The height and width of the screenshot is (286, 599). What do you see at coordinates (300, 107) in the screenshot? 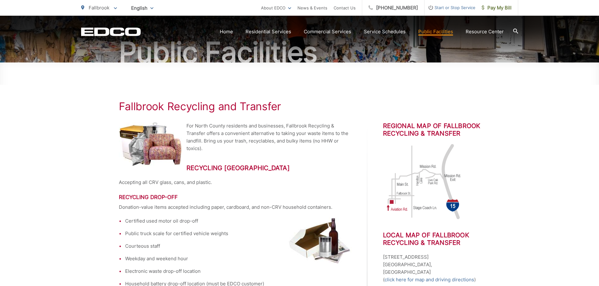
I see `h1: Fallbrook Recycling and Transfer` at bounding box center [300, 107].